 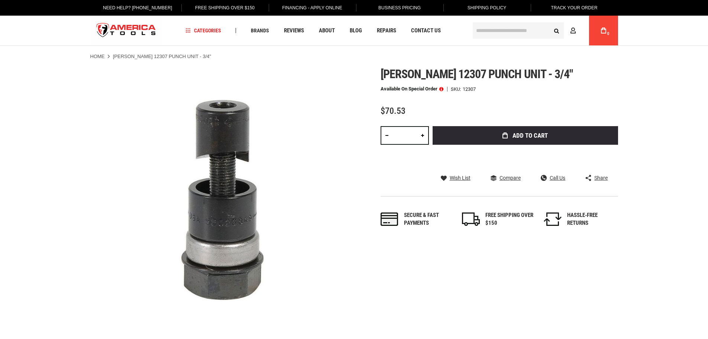 What do you see at coordinates (203, 30) in the screenshot?
I see `a: Categories` at bounding box center [203, 30].